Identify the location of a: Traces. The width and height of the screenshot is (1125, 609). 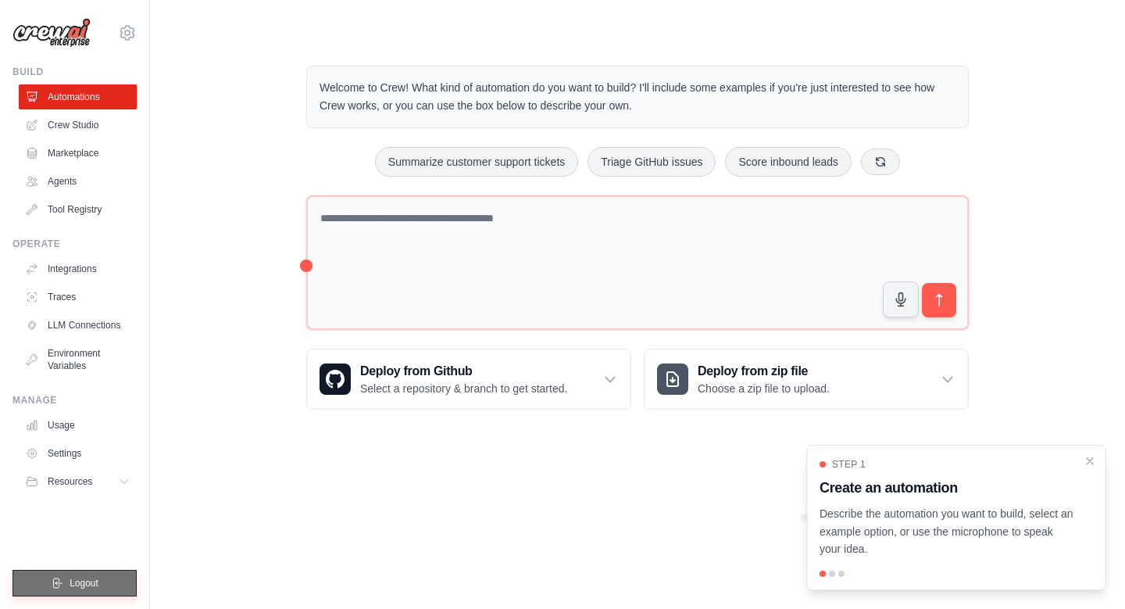
(77, 297).